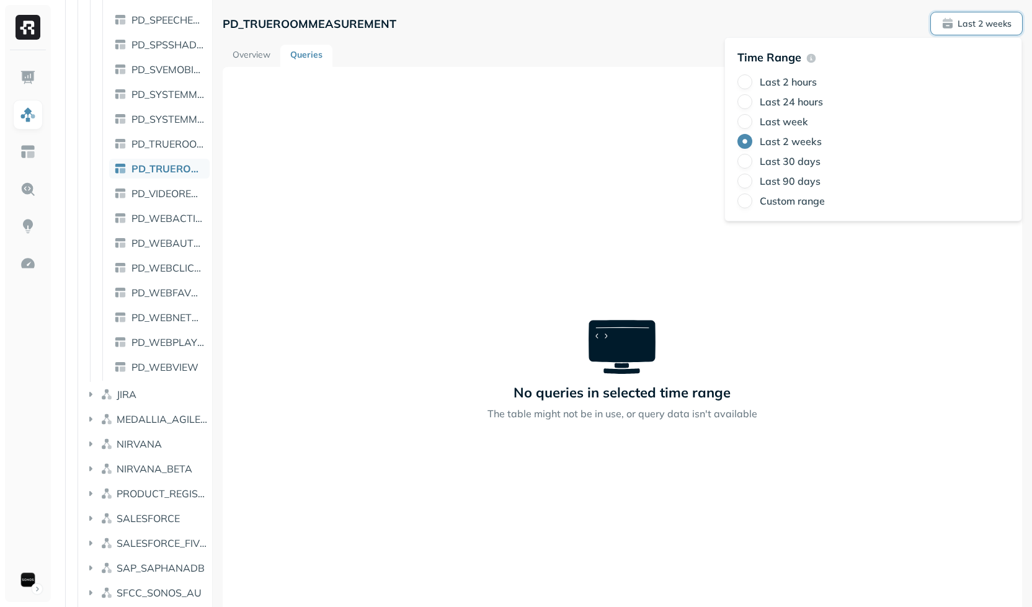 The image size is (1032, 607). I want to click on label: Last week, so click(784, 122).